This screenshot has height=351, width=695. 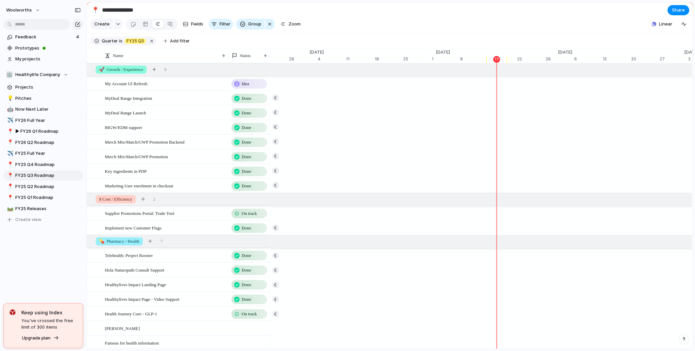 What do you see at coordinates (49, 324) in the screenshot?
I see `span: You've crossed the free limit of 300 items` at bounding box center [49, 324].